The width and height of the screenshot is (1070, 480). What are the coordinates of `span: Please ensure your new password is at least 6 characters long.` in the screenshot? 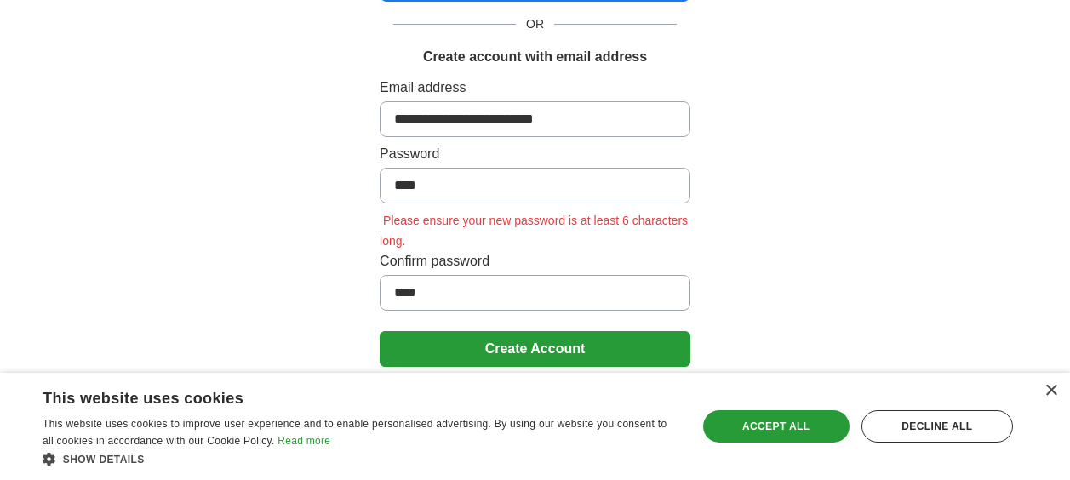 It's located at (534, 231).